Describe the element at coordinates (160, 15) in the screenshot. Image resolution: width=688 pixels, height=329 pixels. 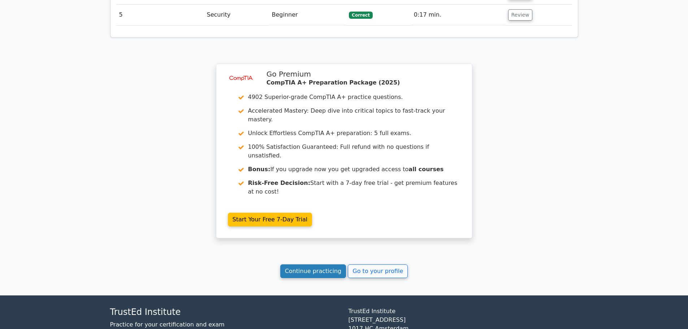
I see `td: 5` at that location.